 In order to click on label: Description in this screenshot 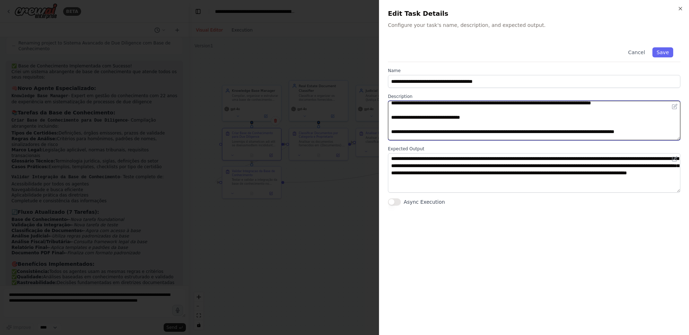, I will do `click(534, 97)`.